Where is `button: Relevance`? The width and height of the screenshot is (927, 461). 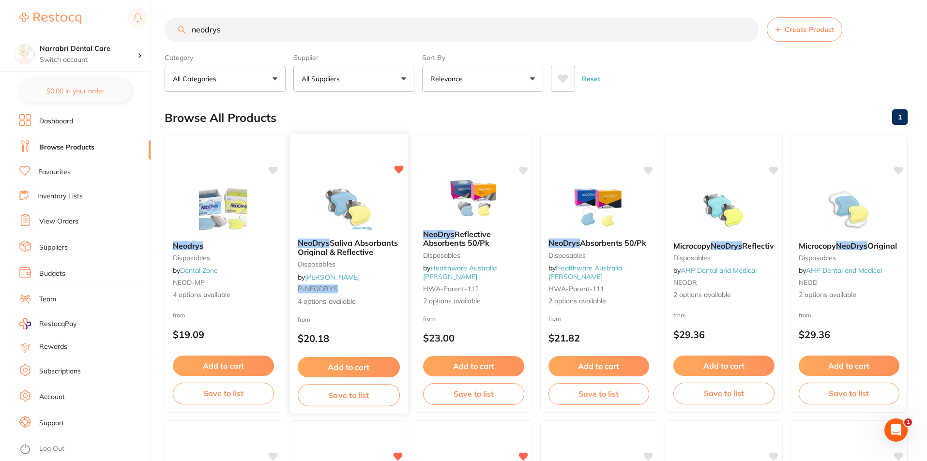
button: Relevance is located at coordinates (483, 79).